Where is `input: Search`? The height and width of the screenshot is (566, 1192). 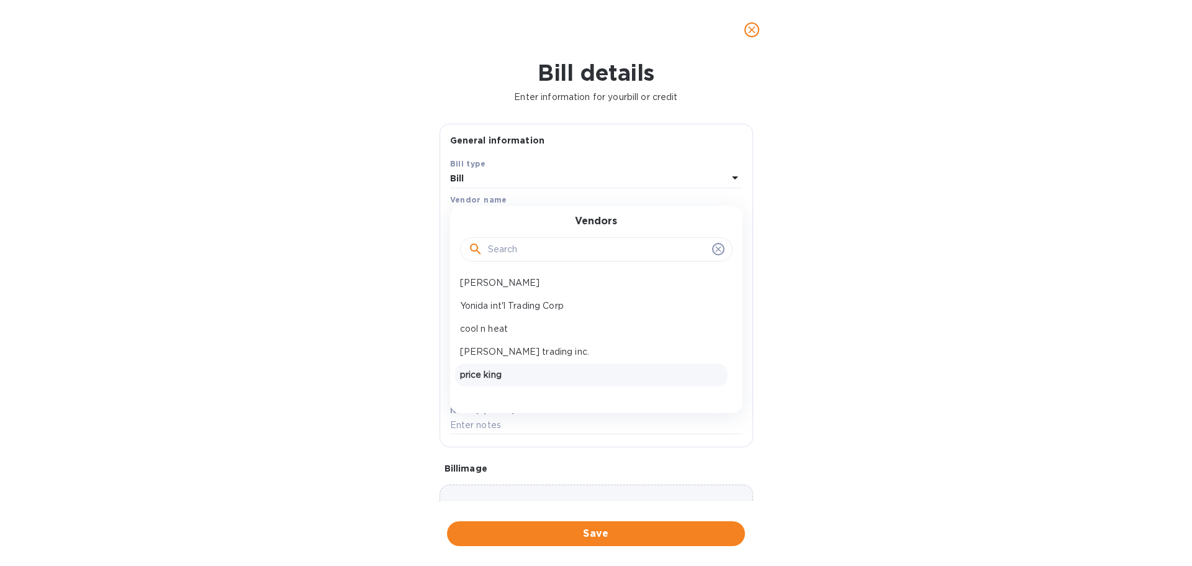
input: Search is located at coordinates (597, 250).